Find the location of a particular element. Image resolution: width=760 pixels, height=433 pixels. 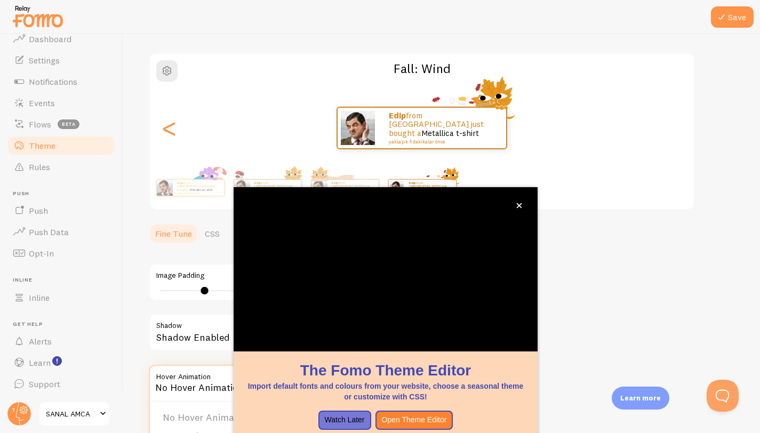

span: Dashboard is located at coordinates (50, 39).